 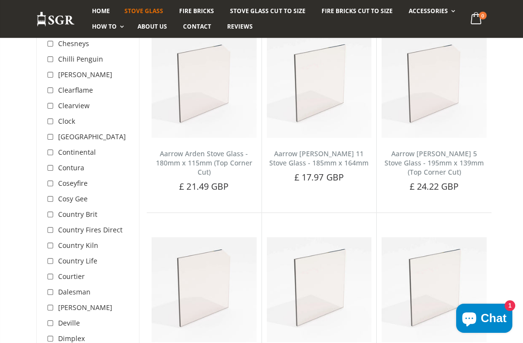 What do you see at coordinates (101, 11) in the screenshot?
I see `a: Home` at bounding box center [101, 11].